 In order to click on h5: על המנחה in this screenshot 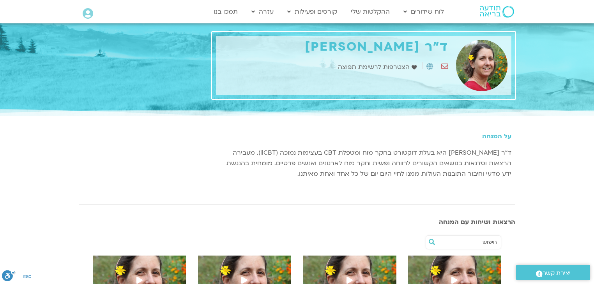, I will do `click(363, 136)`.